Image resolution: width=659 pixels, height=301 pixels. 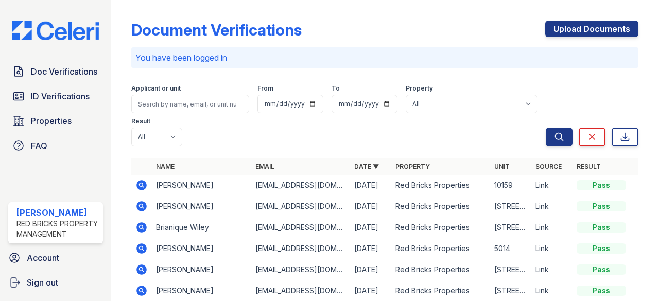 I want to click on a: Sign out, so click(x=56, y=283).